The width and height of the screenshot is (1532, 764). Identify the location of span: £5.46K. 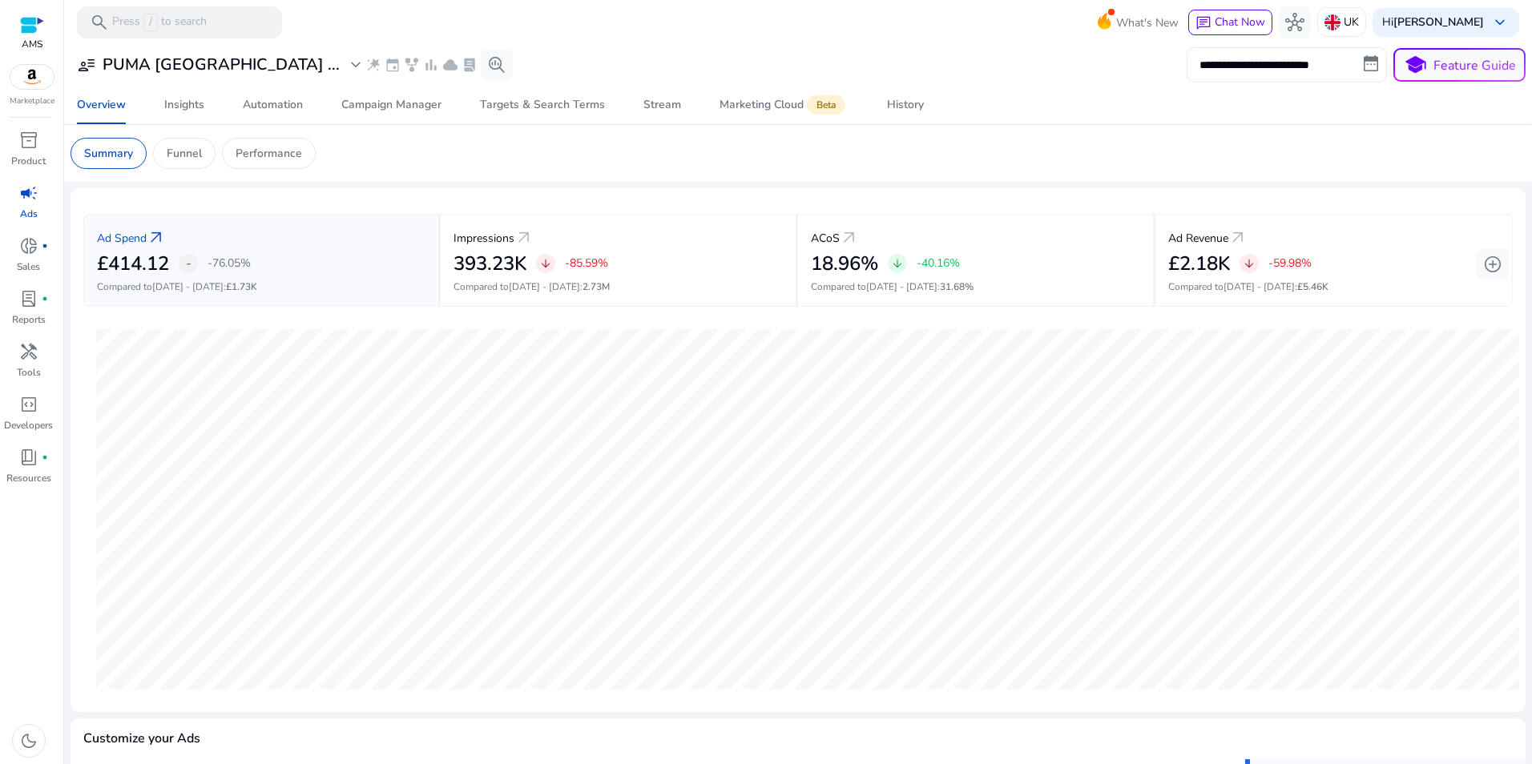
(1313, 287).